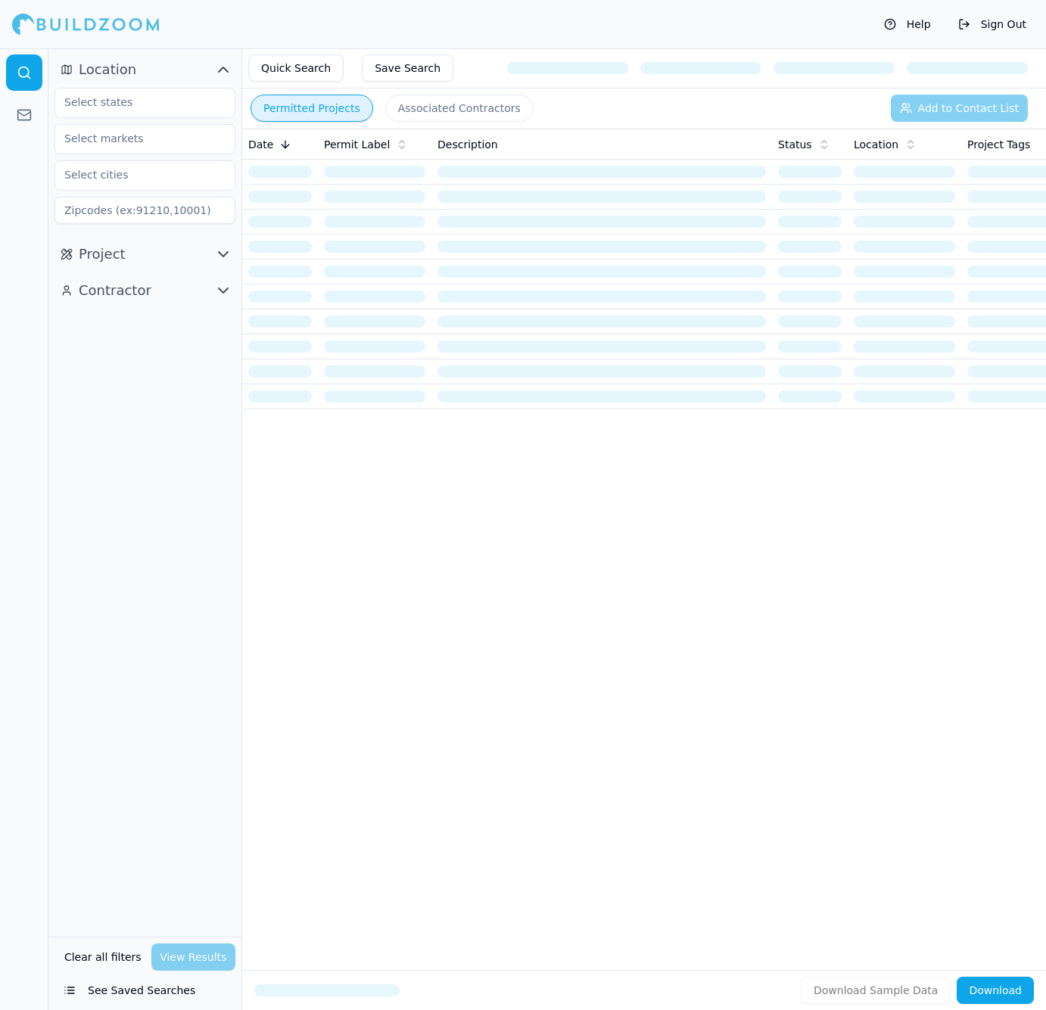 This screenshot has height=1010, width=1046. I want to click on button: Save Search, so click(407, 68).